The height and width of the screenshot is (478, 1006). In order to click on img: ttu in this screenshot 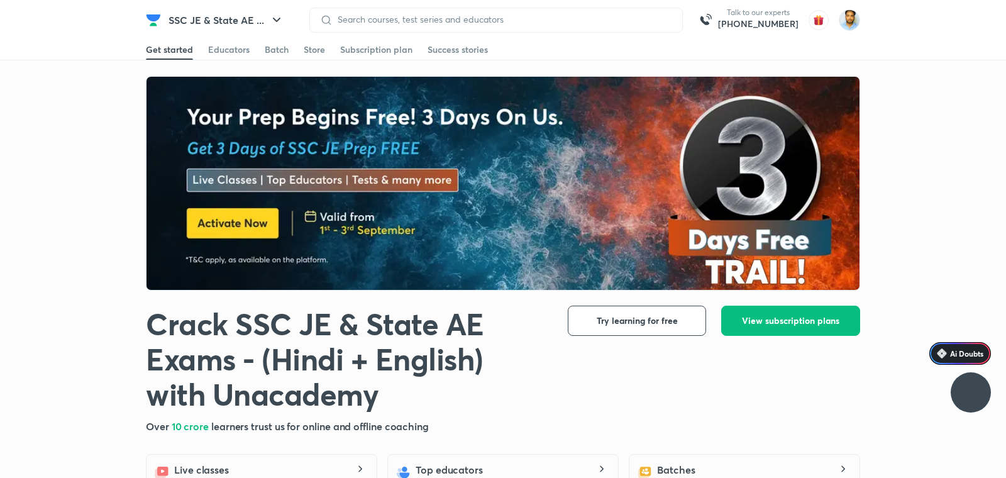, I will do `click(970, 392)`.